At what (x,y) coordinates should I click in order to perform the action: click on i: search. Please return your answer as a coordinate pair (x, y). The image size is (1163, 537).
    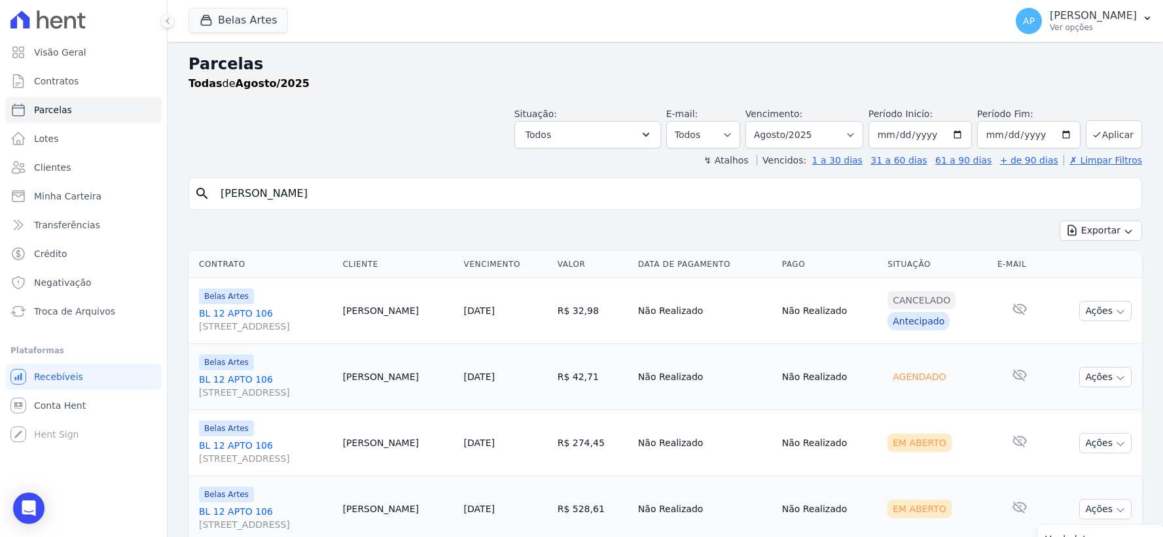
    Looking at the image, I should click on (202, 194).